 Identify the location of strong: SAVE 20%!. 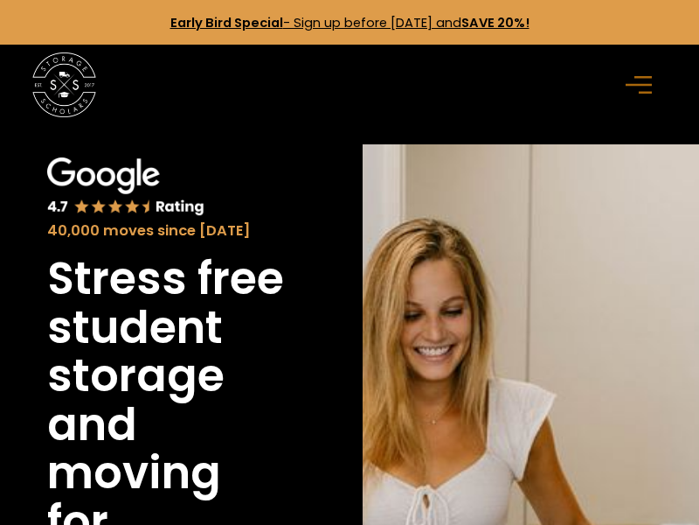
(496, 23).